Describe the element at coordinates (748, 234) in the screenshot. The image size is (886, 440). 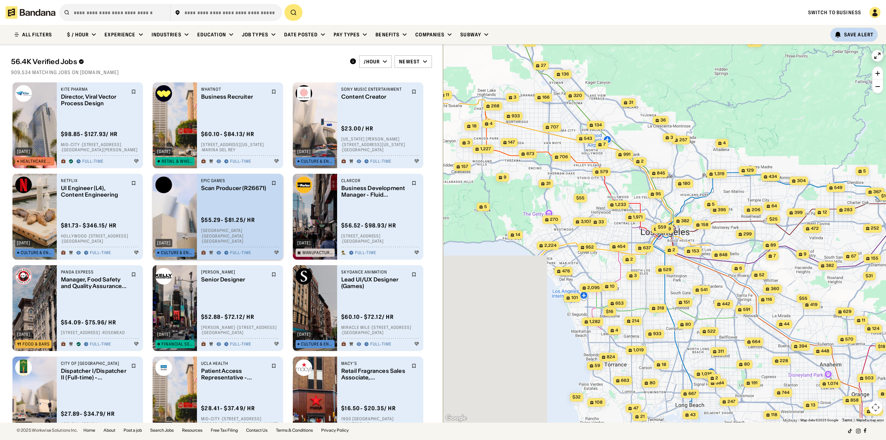
I see `span: 299` at that location.